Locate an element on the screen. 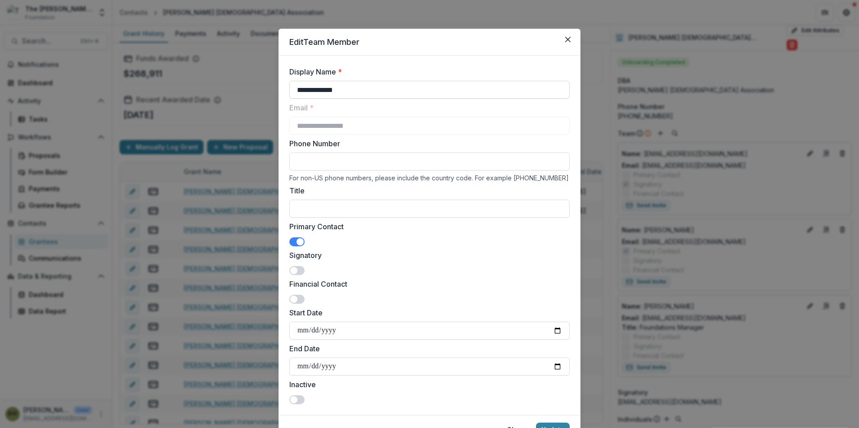  label: Title is located at coordinates (427, 191).